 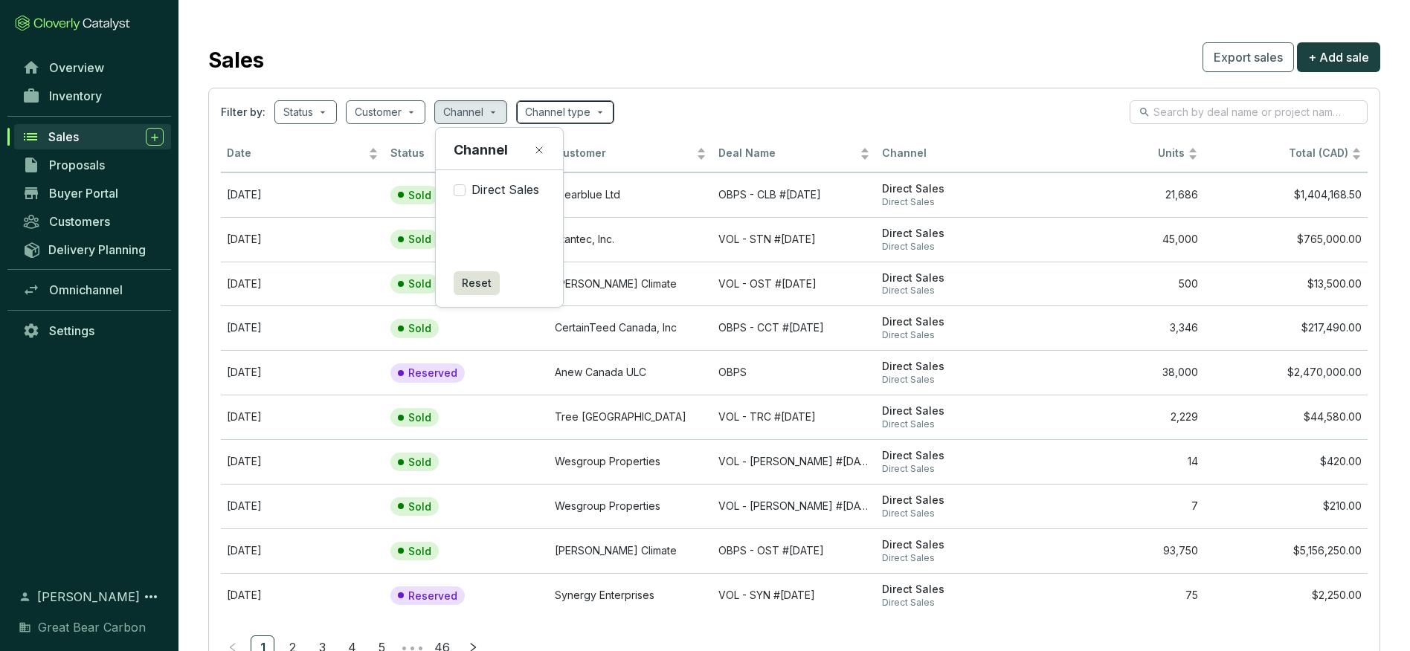 I want to click on a: Sales, so click(x=92, y=137).